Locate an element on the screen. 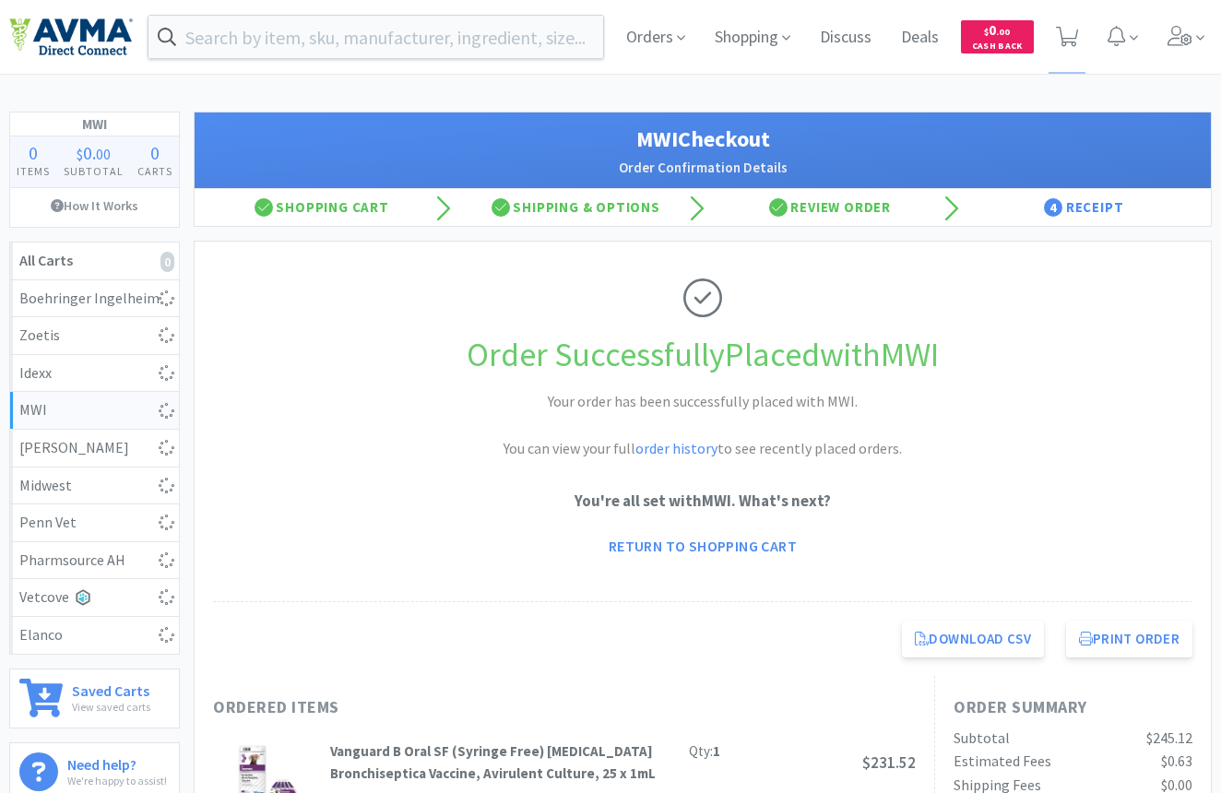  a: Boehringer Ingelheim is located at coordinates (94, 299).